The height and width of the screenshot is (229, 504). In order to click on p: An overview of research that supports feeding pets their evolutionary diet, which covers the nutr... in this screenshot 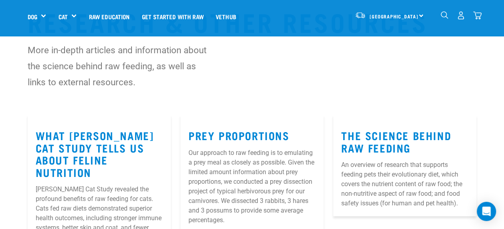, I will do `click(405, 184)`.